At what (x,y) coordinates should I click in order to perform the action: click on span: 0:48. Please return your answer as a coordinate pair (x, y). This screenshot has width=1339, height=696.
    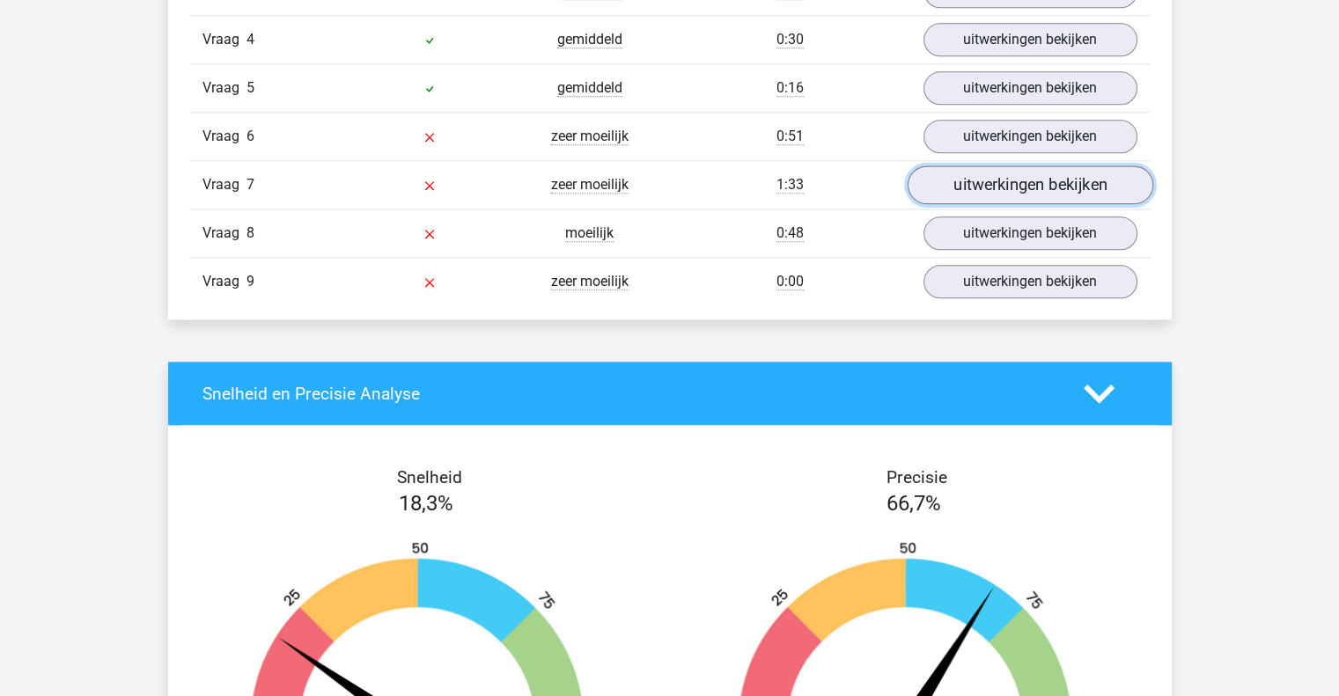
    Looking at the image, I should click on (789, 233).